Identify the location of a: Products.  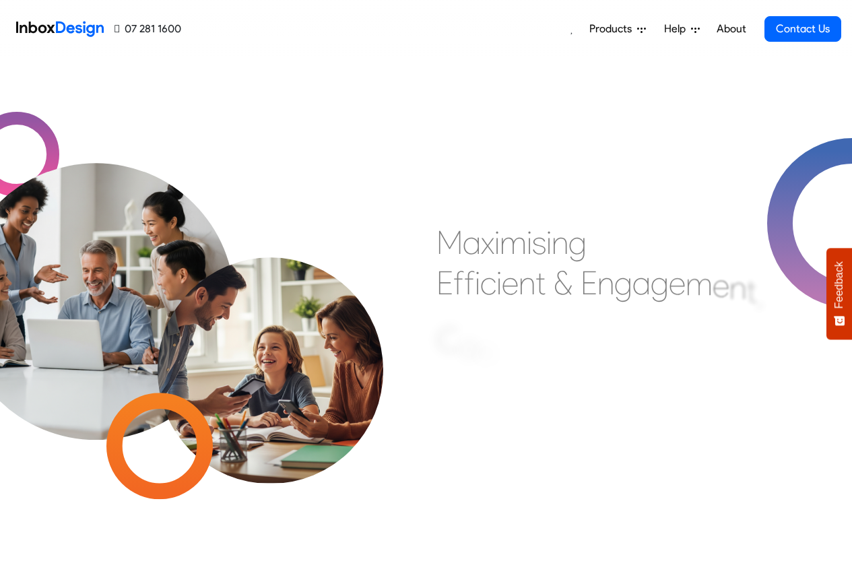
(617, 29).